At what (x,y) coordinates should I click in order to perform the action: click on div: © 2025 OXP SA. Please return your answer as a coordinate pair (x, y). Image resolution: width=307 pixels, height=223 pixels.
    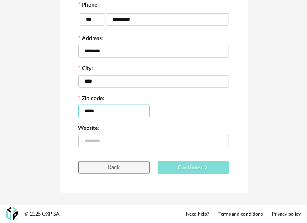
    Looking at the image, I should click on (42, 214).